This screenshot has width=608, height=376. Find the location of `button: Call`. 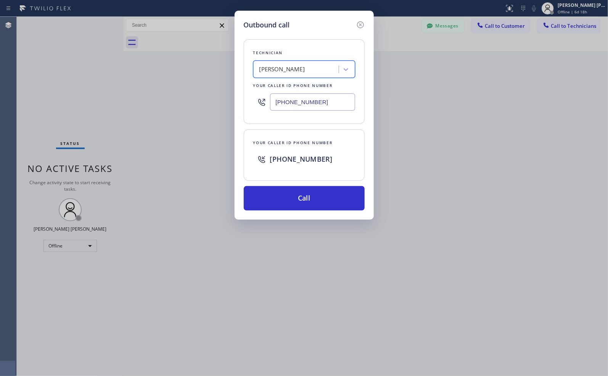

button: Call is located at coordinates (304, 198).